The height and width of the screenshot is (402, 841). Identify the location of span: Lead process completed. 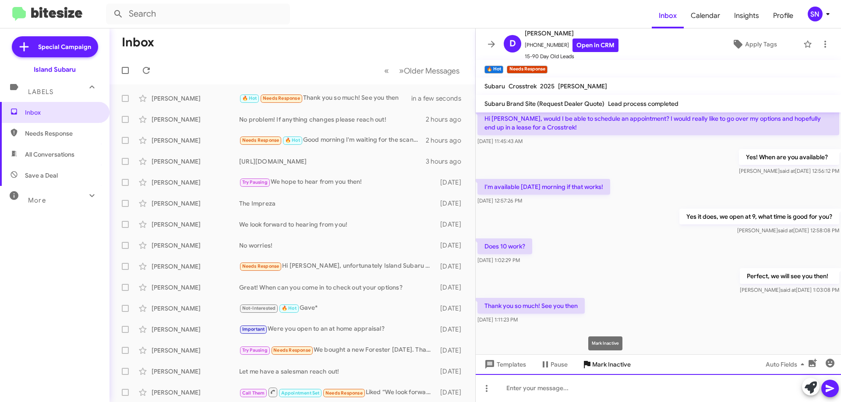
(643, 104).